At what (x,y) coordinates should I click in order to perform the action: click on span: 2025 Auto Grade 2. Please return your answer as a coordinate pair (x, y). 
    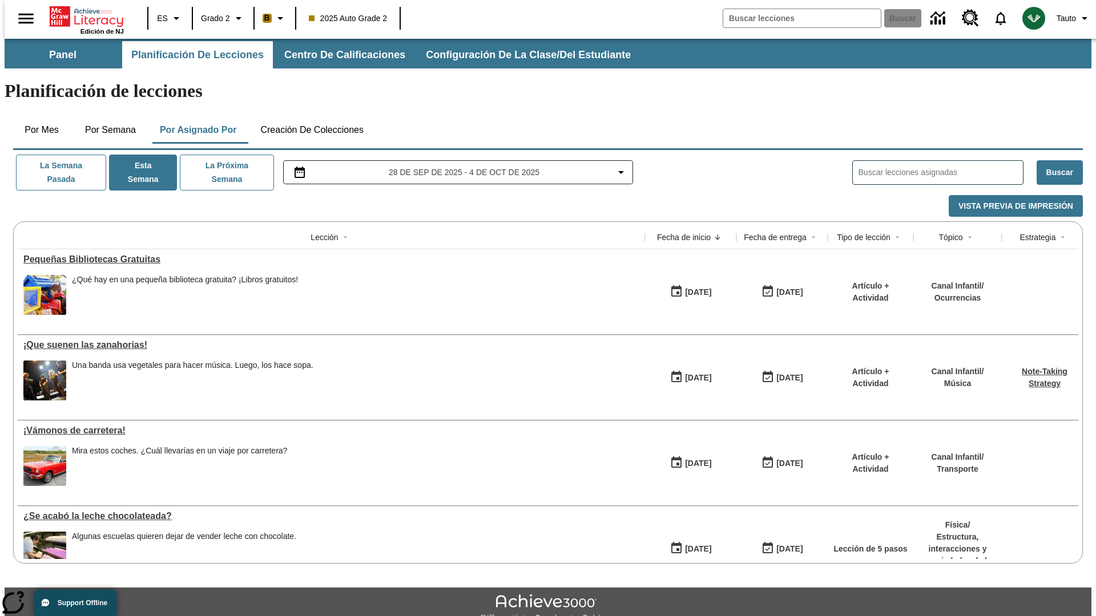
    Looking at the image, I should click on (348, 18).